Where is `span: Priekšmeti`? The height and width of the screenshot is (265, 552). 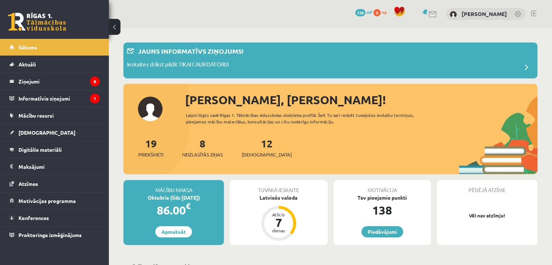
span: Priekšmeti is located at coordinates (151, 155).